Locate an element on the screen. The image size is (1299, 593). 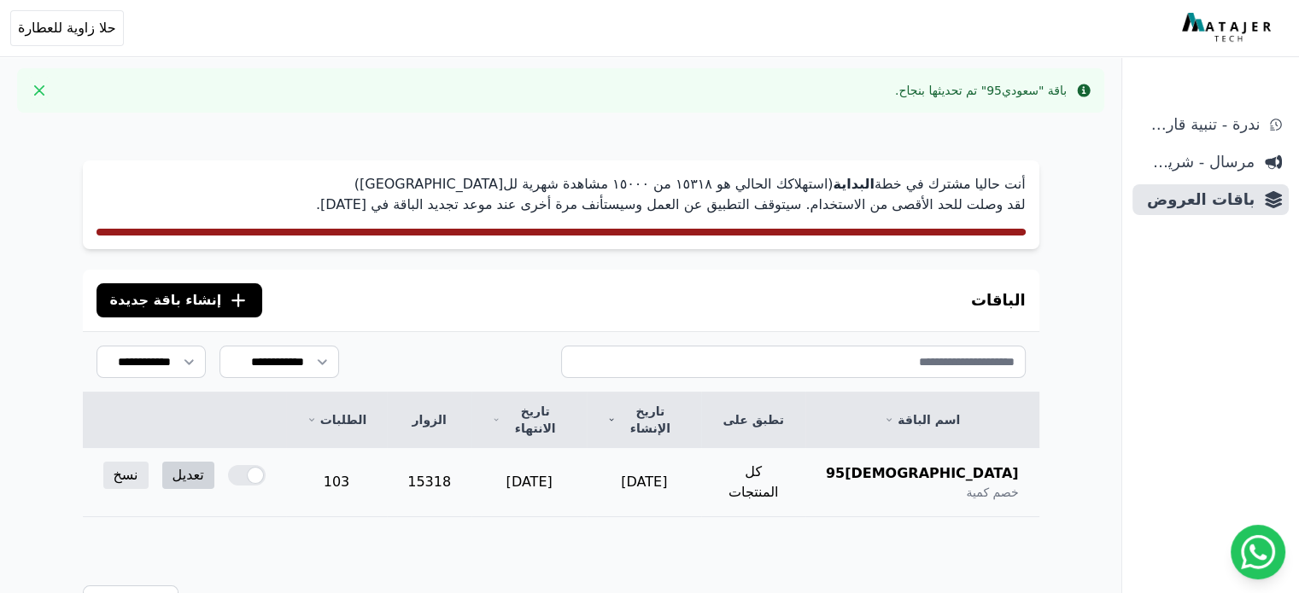
span: حلا زاوية للعطارة is located at coordinates (67, 28).